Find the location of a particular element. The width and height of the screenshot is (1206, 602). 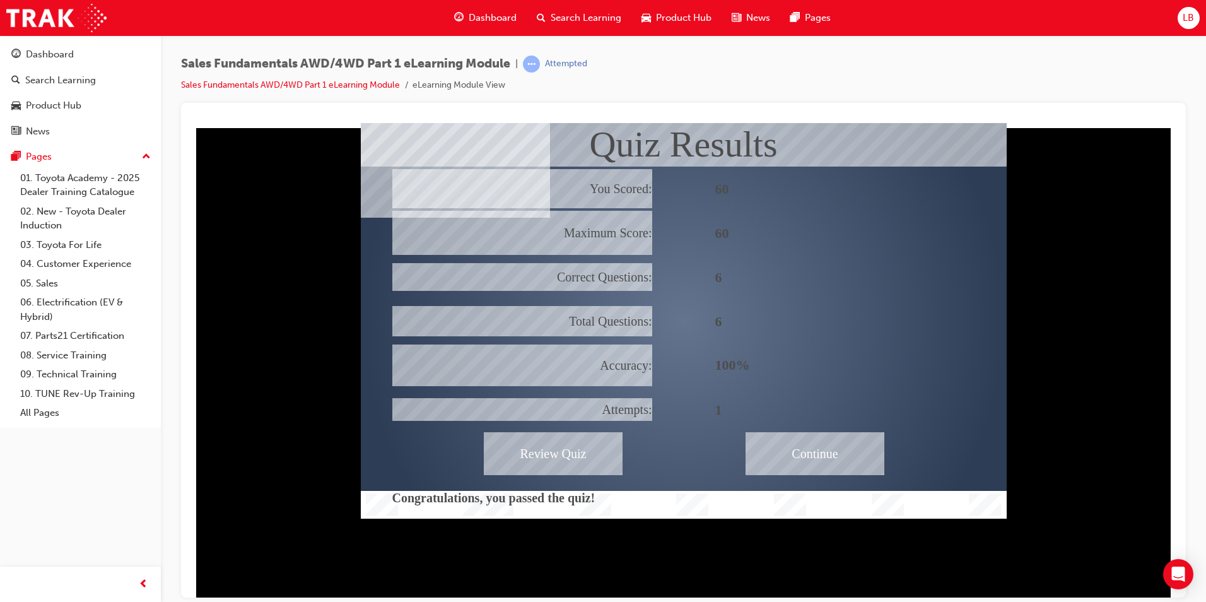

div: Attempted is located at coordinates (566, 64).